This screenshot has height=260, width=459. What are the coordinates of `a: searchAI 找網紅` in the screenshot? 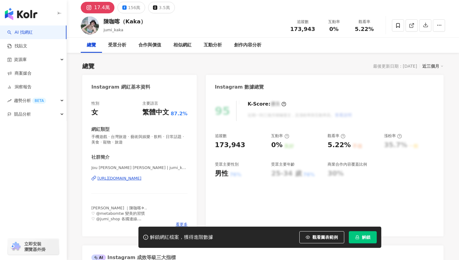 It's located at (20, 32).